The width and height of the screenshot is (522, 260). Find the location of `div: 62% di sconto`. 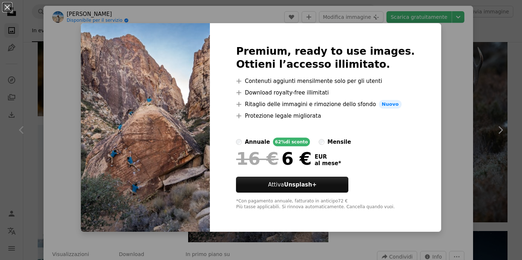

div: 62% di sconto is located at coordinates (292, 142).